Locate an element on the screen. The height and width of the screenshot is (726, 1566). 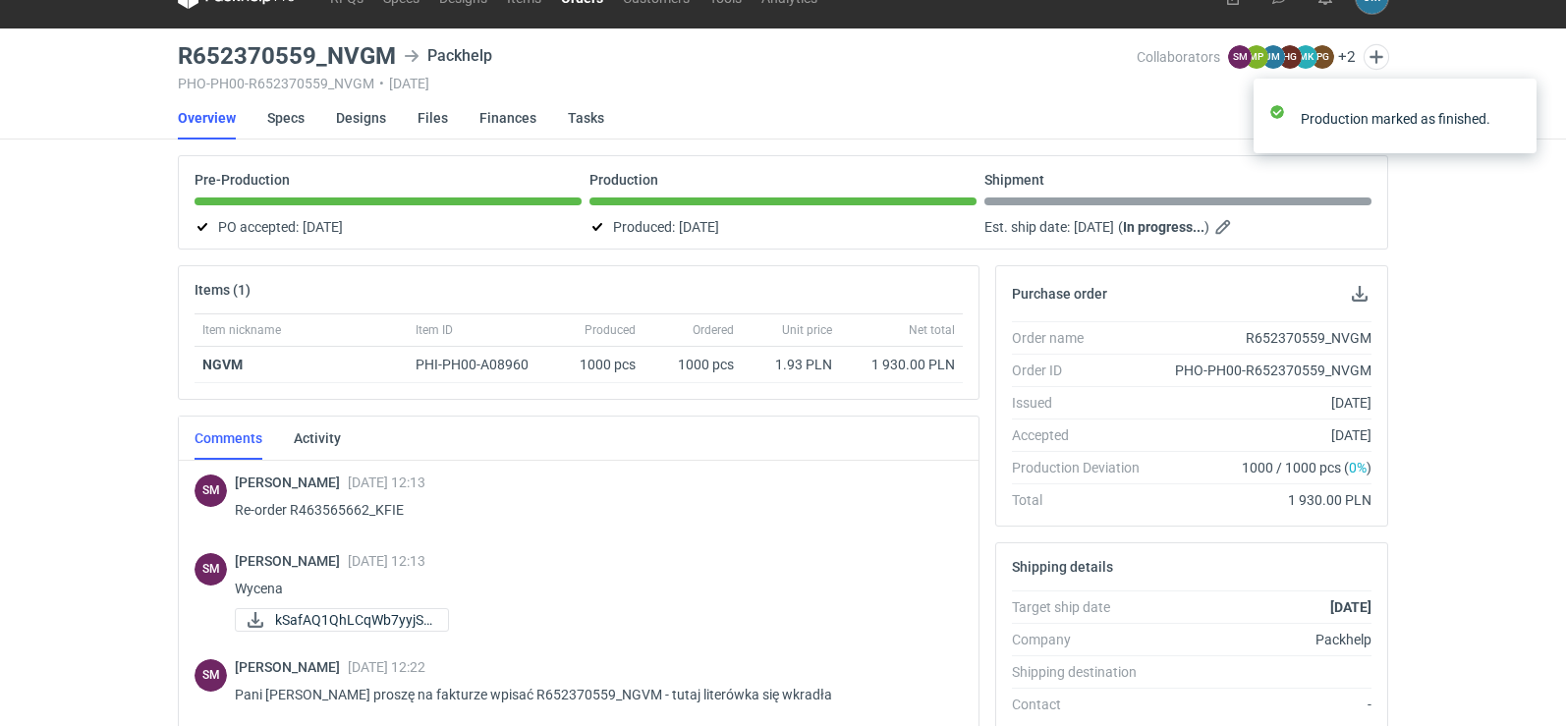
strong: NGVM is located at coordinates (222, 365).